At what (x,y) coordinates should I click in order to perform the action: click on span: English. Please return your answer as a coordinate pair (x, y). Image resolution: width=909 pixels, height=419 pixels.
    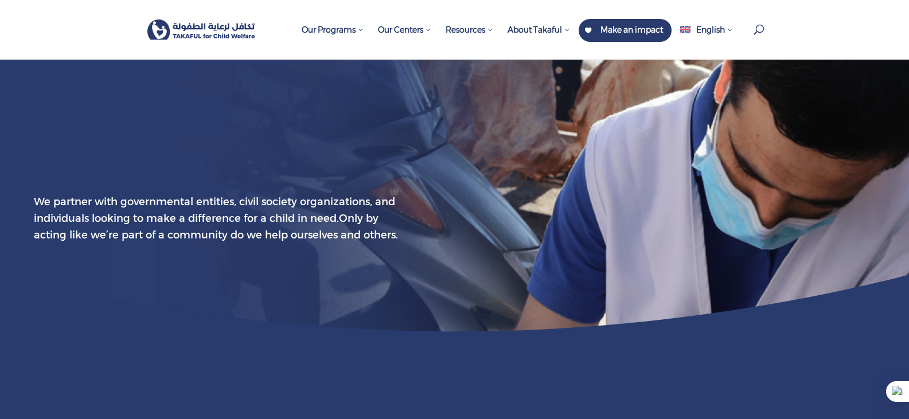
    Looking at the image, I should click on (710, 30).